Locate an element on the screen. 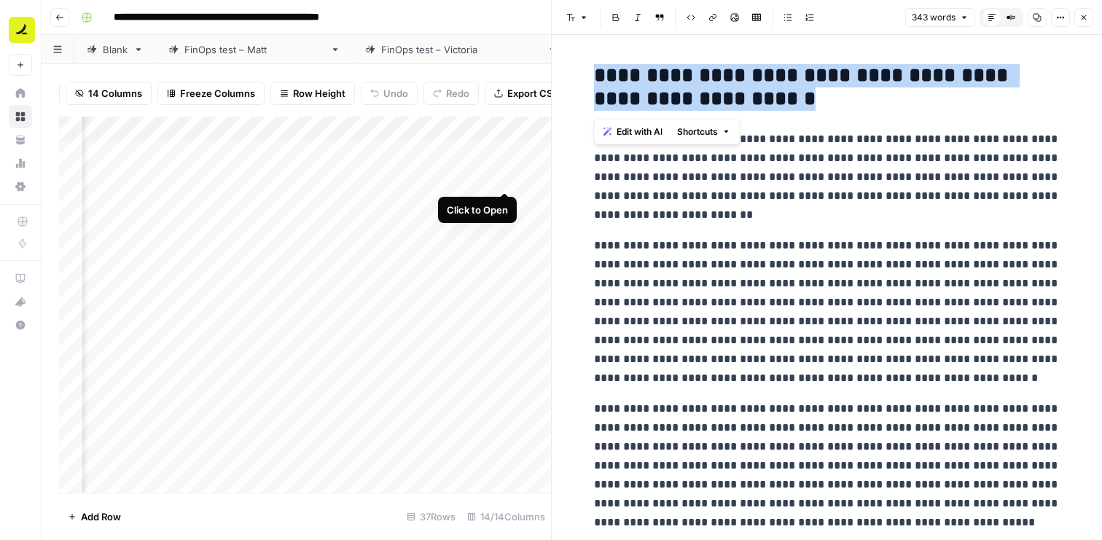 The width and height of the screenshot is (1102, 540). span: Export CSV is located at coordinates (533, 93).